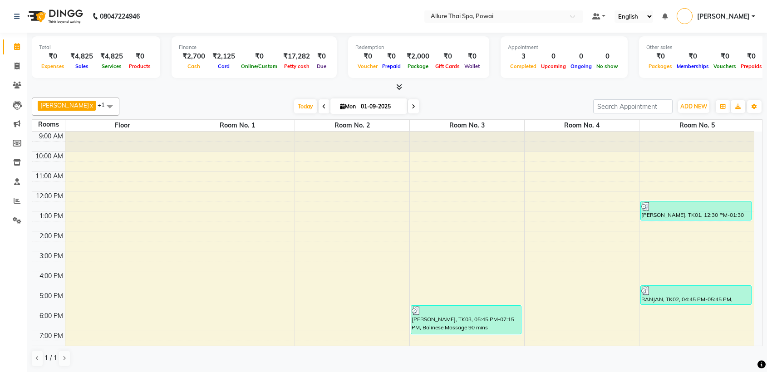  Describe the element at coordinates (381, 107) in the screenshot. I see `input: 2025-09-01` at that location.